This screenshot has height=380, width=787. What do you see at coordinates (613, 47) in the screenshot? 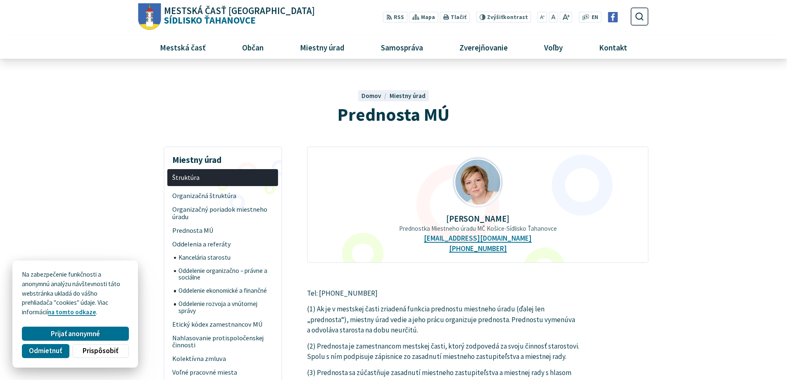
I see `span: Kontakt` at bounding box center [613, 47].